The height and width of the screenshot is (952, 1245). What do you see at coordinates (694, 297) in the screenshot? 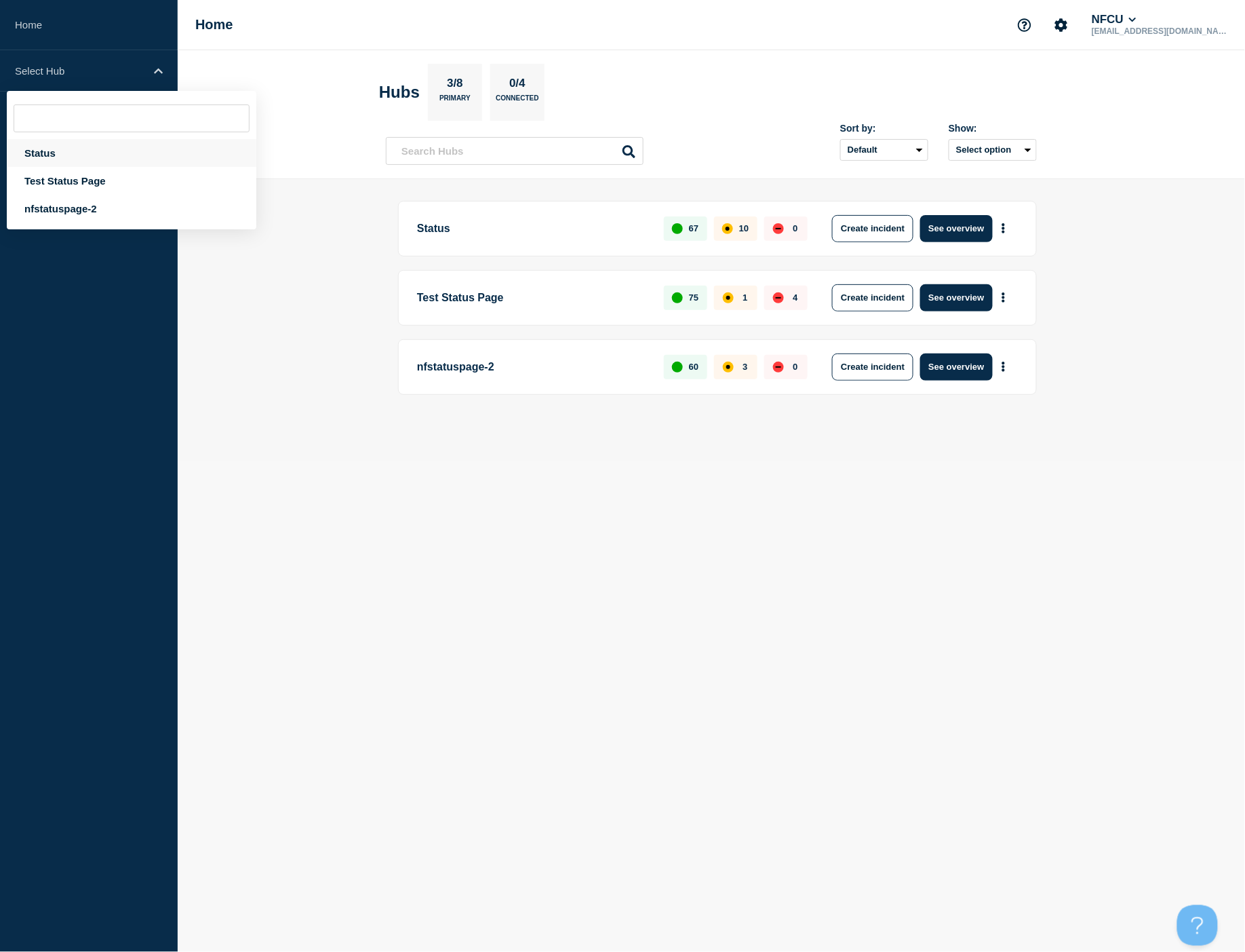
I see `p: 75` at bounding box center [694, 297].